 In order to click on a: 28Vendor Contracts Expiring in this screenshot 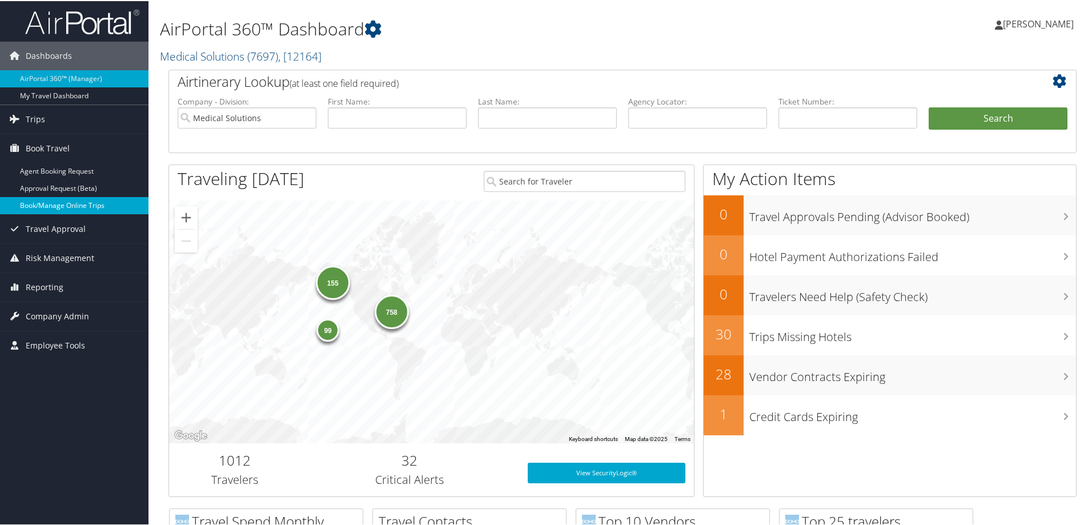, I will do `click(890, 374)`.